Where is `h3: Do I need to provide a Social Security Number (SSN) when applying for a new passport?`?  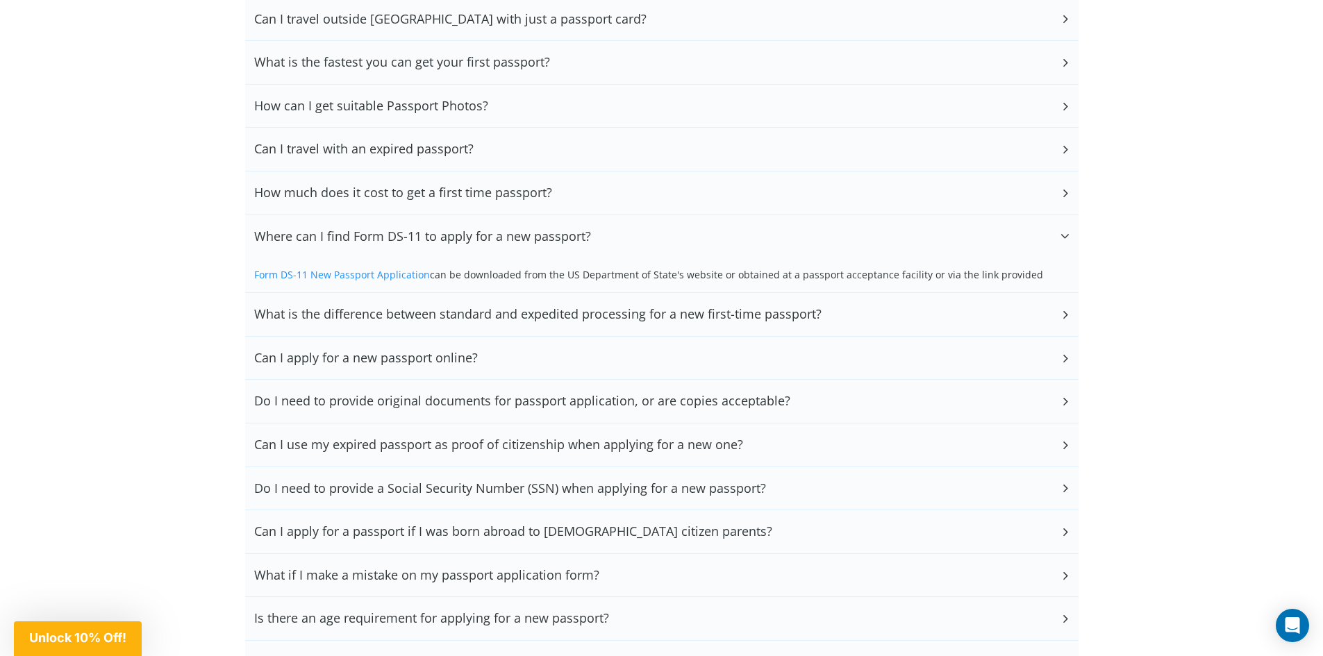 h3: Do I need to provide a Social Security Number (SSN) when applying for a new passport? is located at coordinates (510, 489).